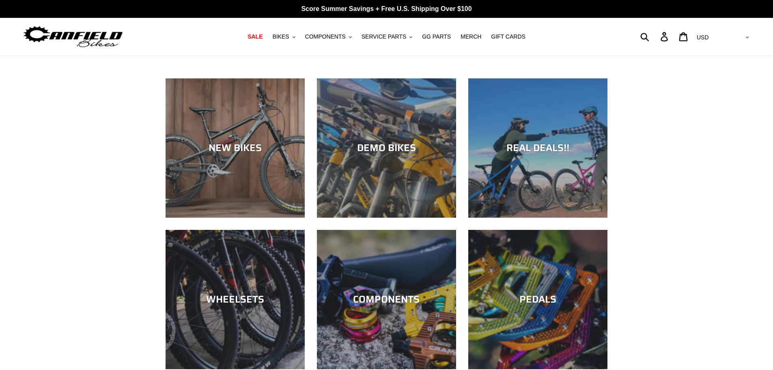 The image size is (773, 370). What do you see at coordinates (328, 37) in the screenshot?
I see `button: COMPONENTS` at bounding box center [328, 37].